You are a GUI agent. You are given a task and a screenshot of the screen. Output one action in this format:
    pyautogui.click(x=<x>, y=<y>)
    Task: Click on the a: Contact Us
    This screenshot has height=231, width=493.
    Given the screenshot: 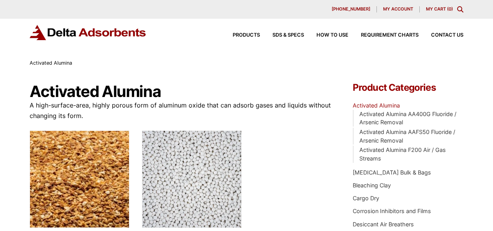 What is the action you would take?
    pyautogui.click(x=441, y=35)
    